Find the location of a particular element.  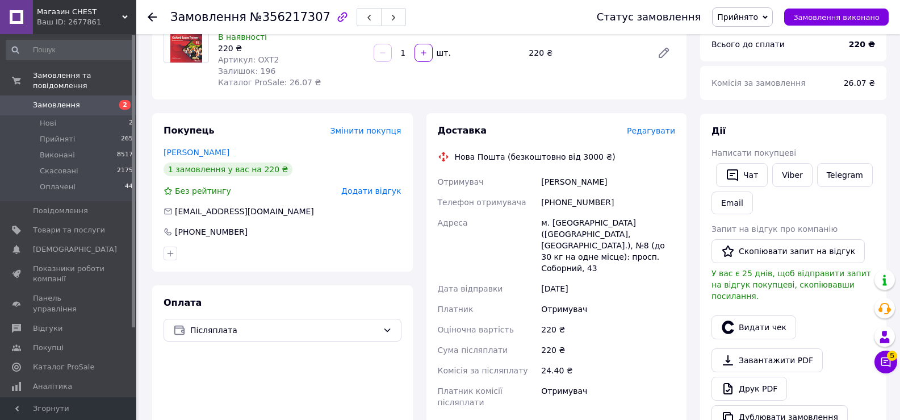

input: Пошук is located at coordinates (70, 50).